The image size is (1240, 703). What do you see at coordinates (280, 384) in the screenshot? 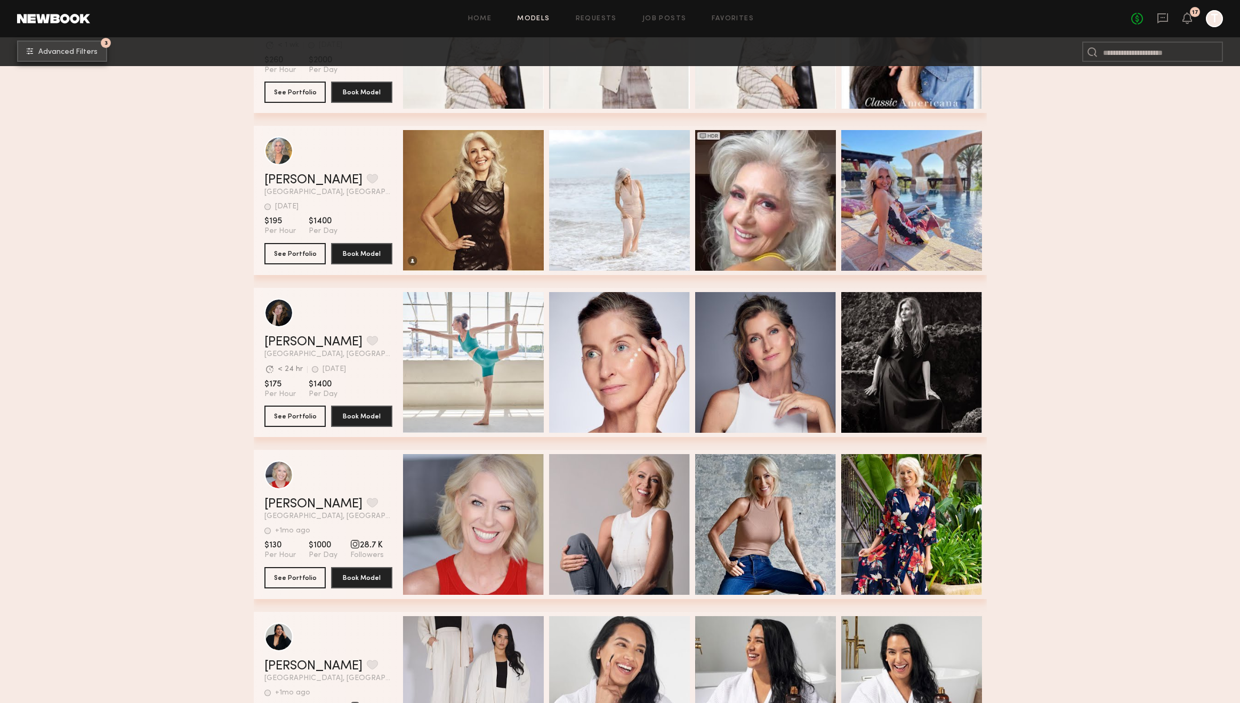
I see `span: $175` at bounding box center [280, 384].